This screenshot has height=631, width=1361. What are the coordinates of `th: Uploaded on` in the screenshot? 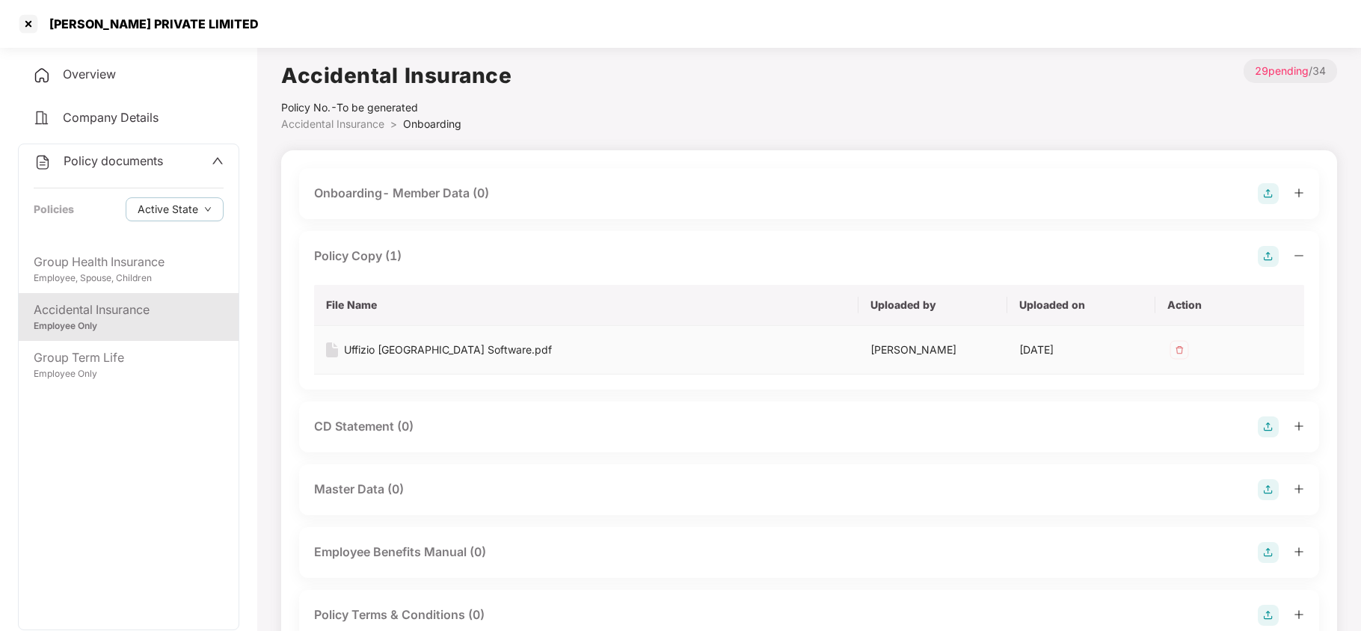 It's located at (1082, 305).